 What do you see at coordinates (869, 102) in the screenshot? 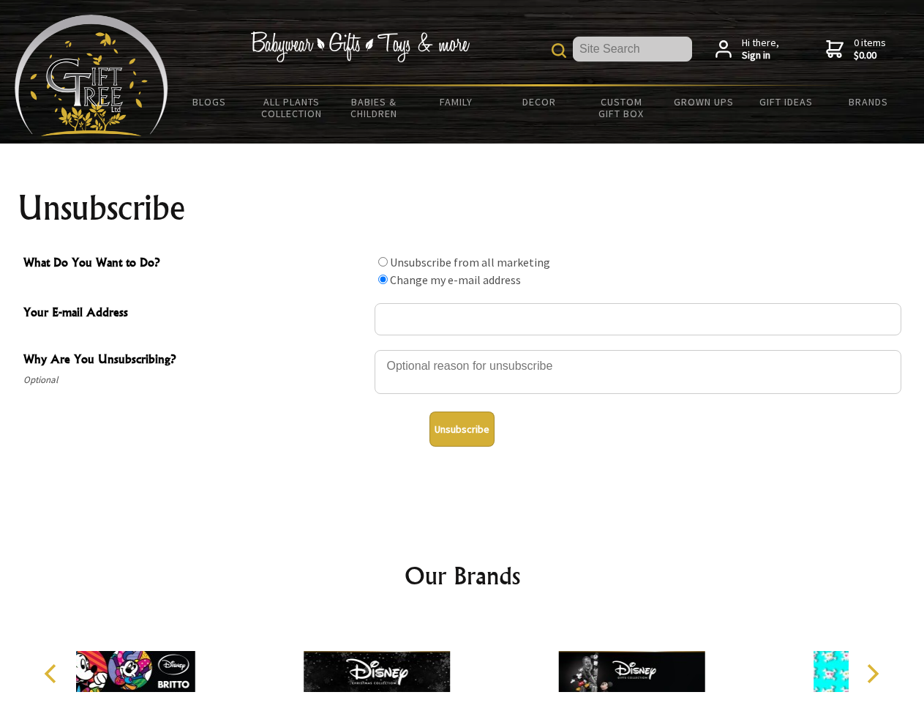
I see `a: Brands` at bounding box center [869, 102].